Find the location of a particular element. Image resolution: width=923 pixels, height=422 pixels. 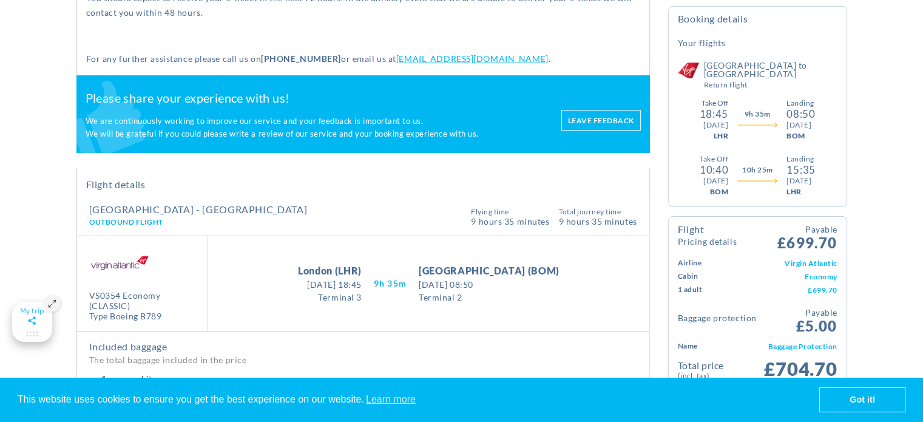

div: 18:45 is located at coordinates (713, 114).